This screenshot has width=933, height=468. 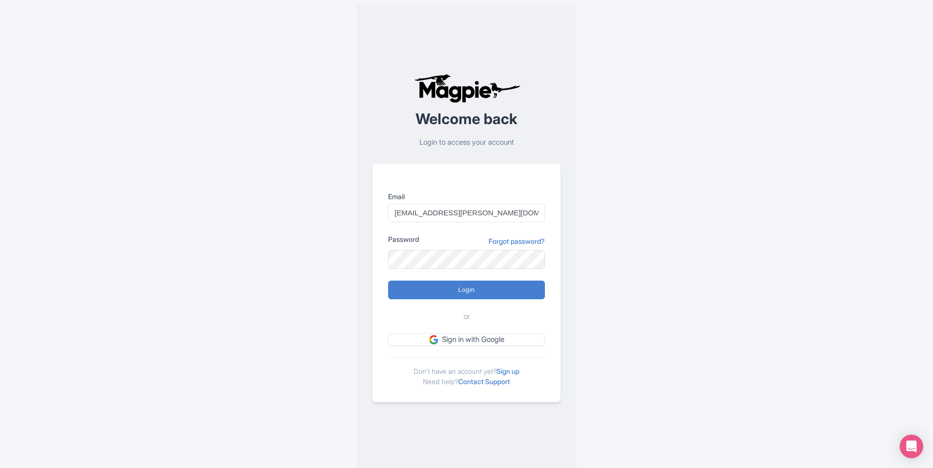 I want to click on input: Login, so click(x=467, y=290).